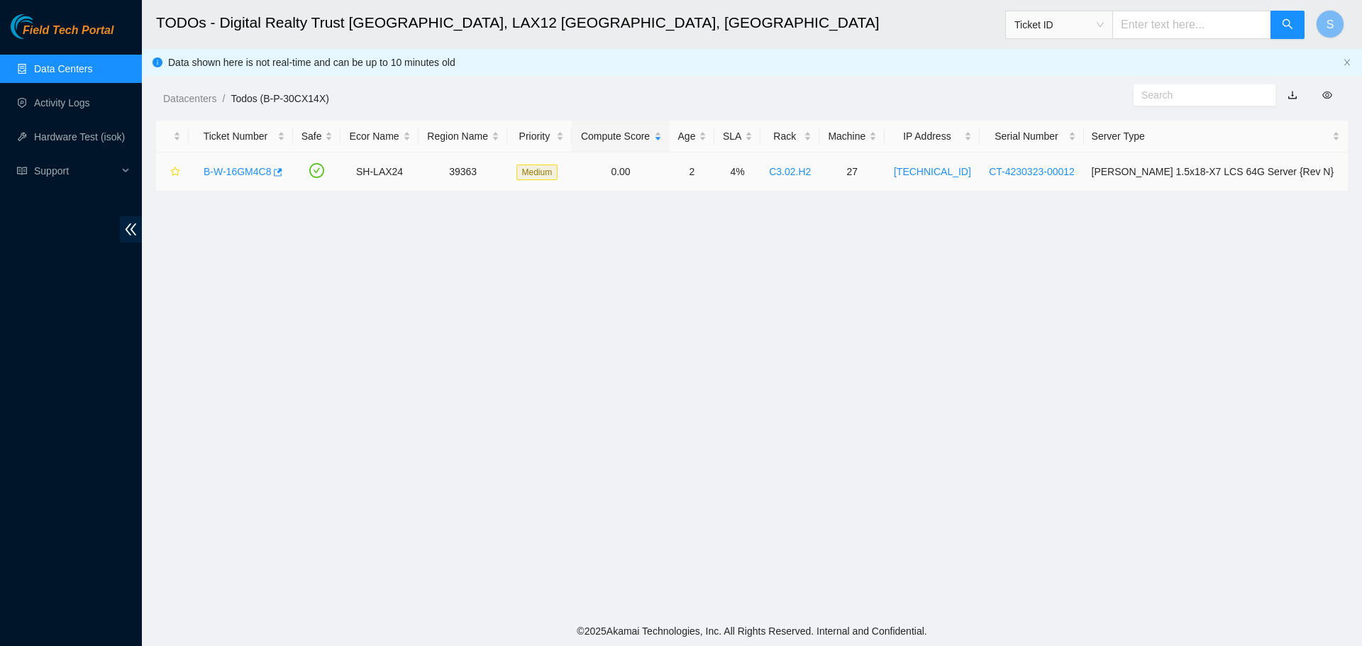 Image resolution: width=1362 pixels, height=646 pixels. I want to click on span: eye, so click(1328, 95).